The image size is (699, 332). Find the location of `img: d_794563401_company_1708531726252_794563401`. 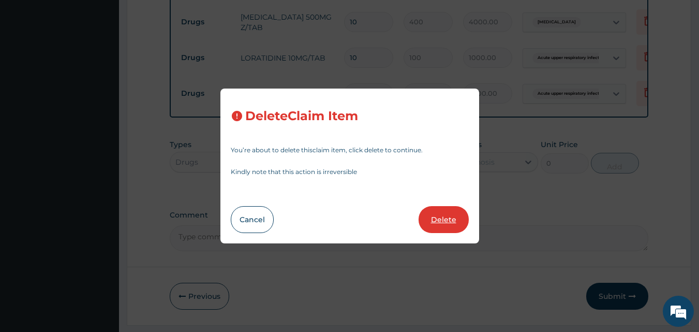

img: d_794563401_company_1708531726252_794563401 is located at coordinates (31, 65).